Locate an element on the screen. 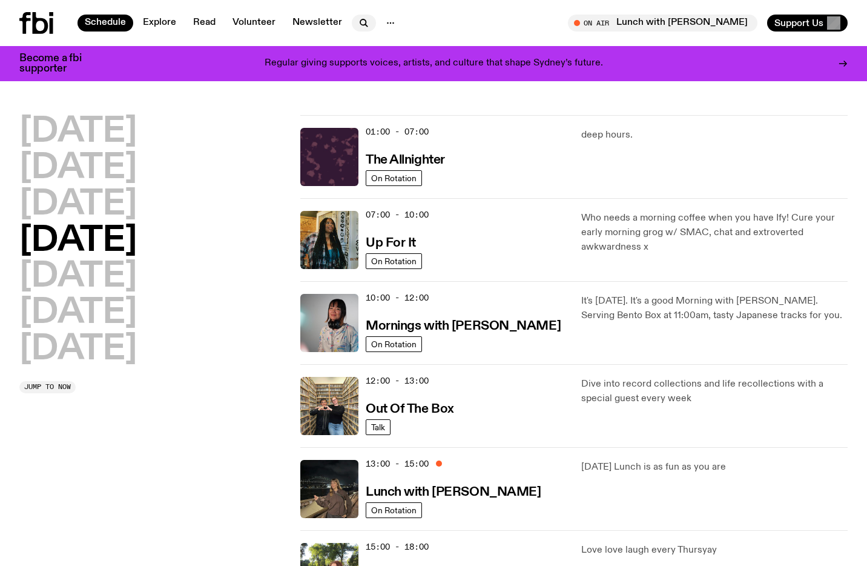 This screenshot has height=566, width=867. a: Newsletter is located at coordinates (317, 23).